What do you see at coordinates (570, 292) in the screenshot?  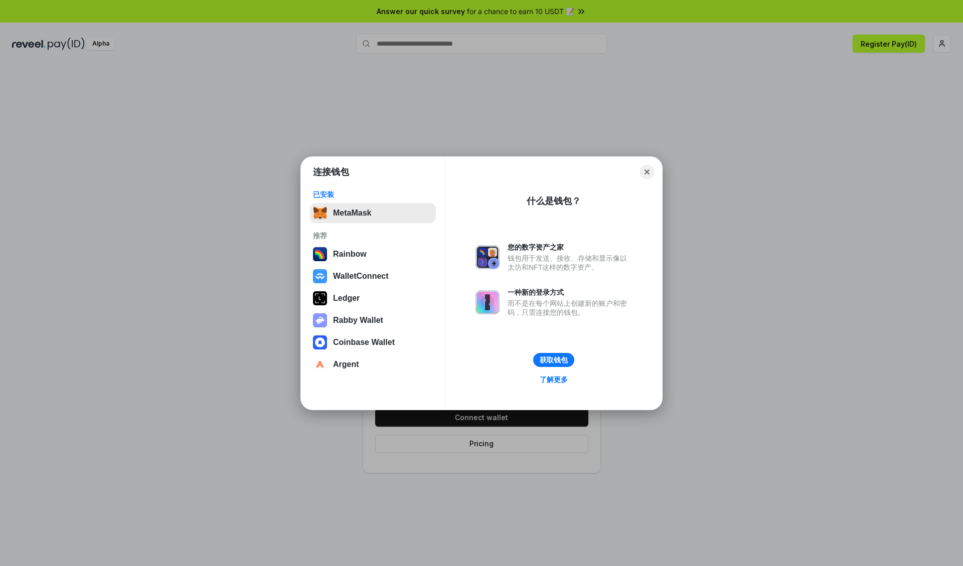 I see `div: 一种新的登录方式` at bounding box center [570, 292].